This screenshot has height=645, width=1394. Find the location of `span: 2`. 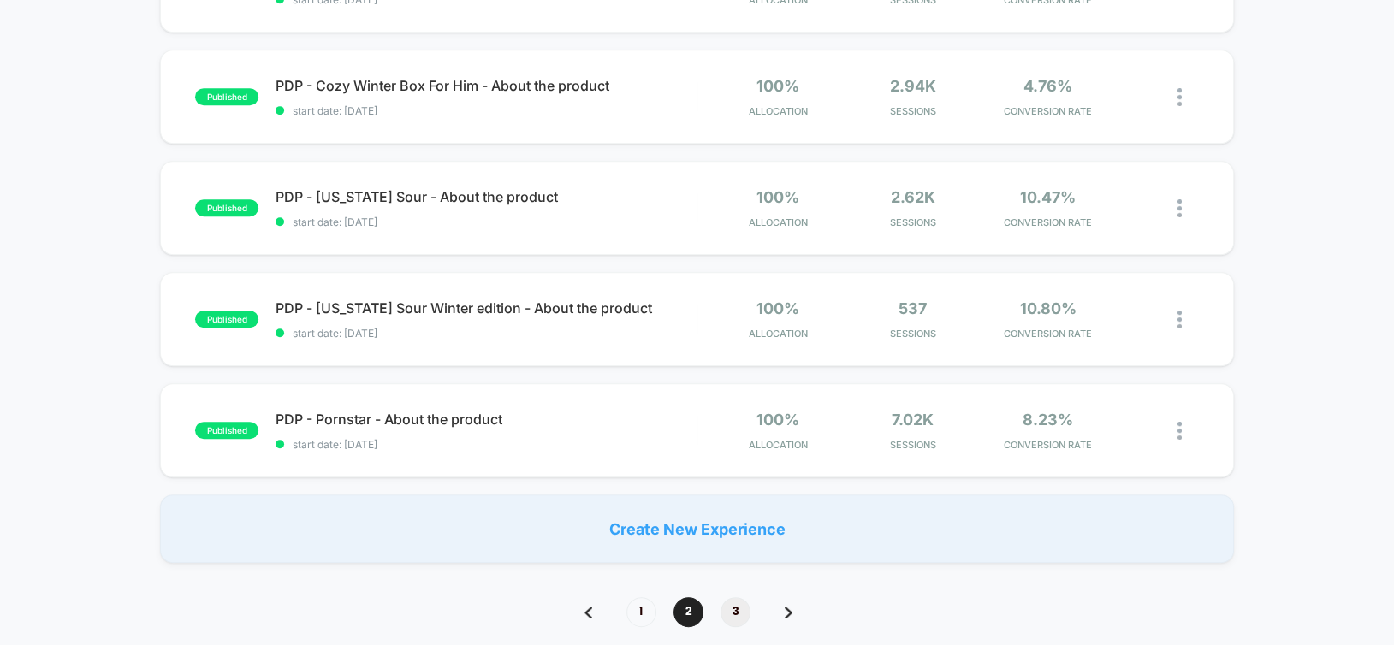

span: 2 is located at coordinates (688, 612).